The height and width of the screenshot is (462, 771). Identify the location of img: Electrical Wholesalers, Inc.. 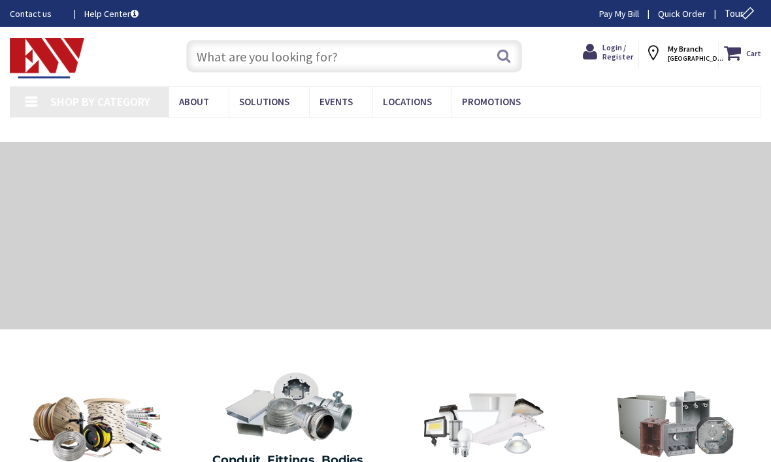
(47, 58).